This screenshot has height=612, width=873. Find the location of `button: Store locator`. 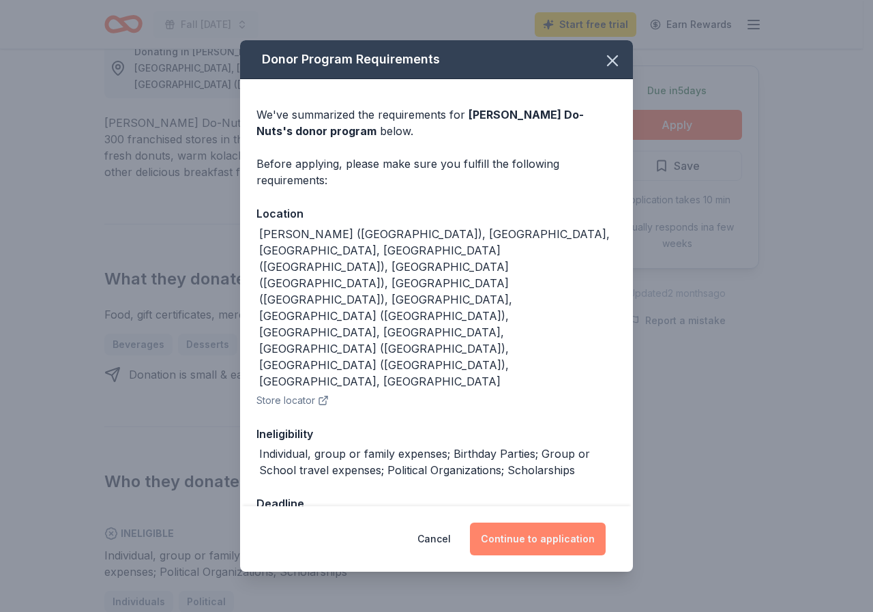

button: Store locator is located at coordinates (293, 401).